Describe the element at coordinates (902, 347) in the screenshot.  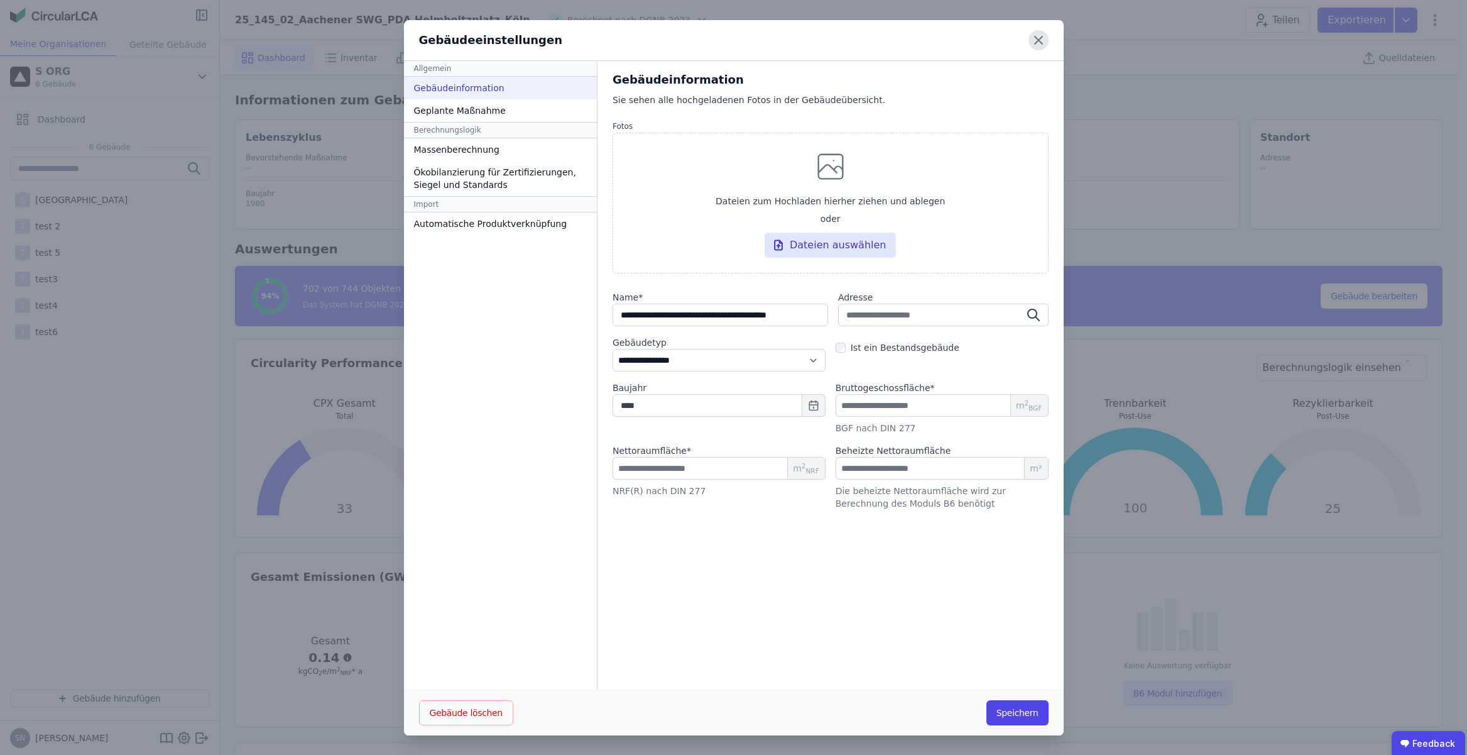
I see `label: Ist ein Bestandsgebäude` at that location.